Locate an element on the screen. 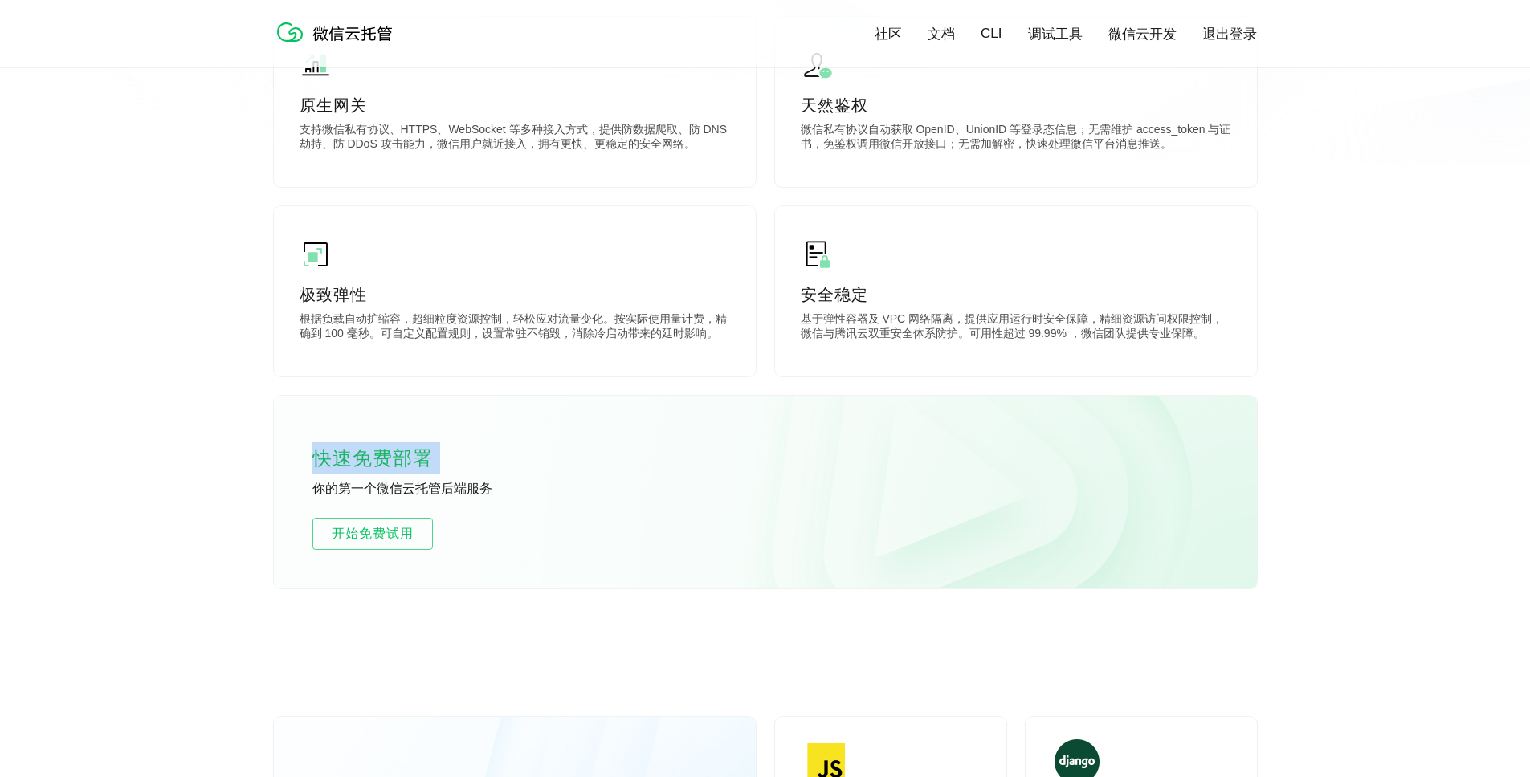 The height and width of the screenshot is (777, 1530). a: 微信云托管 is located at coordinates (338, 43).